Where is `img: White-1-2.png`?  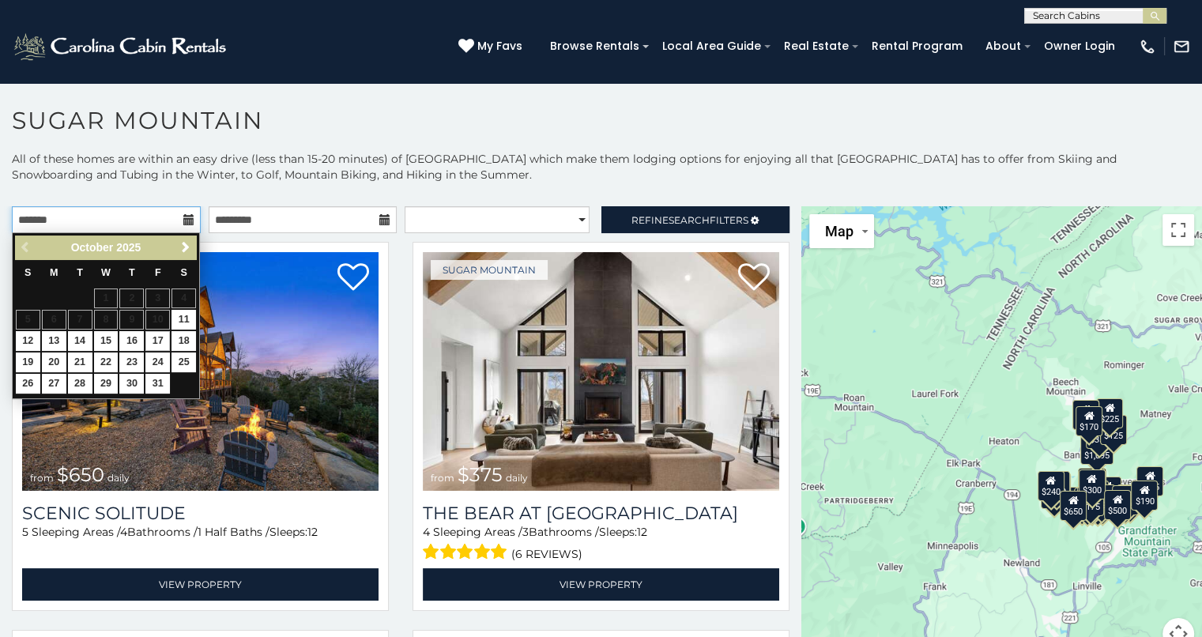 img: White-1-2.png is located at coordinates (121, 47).